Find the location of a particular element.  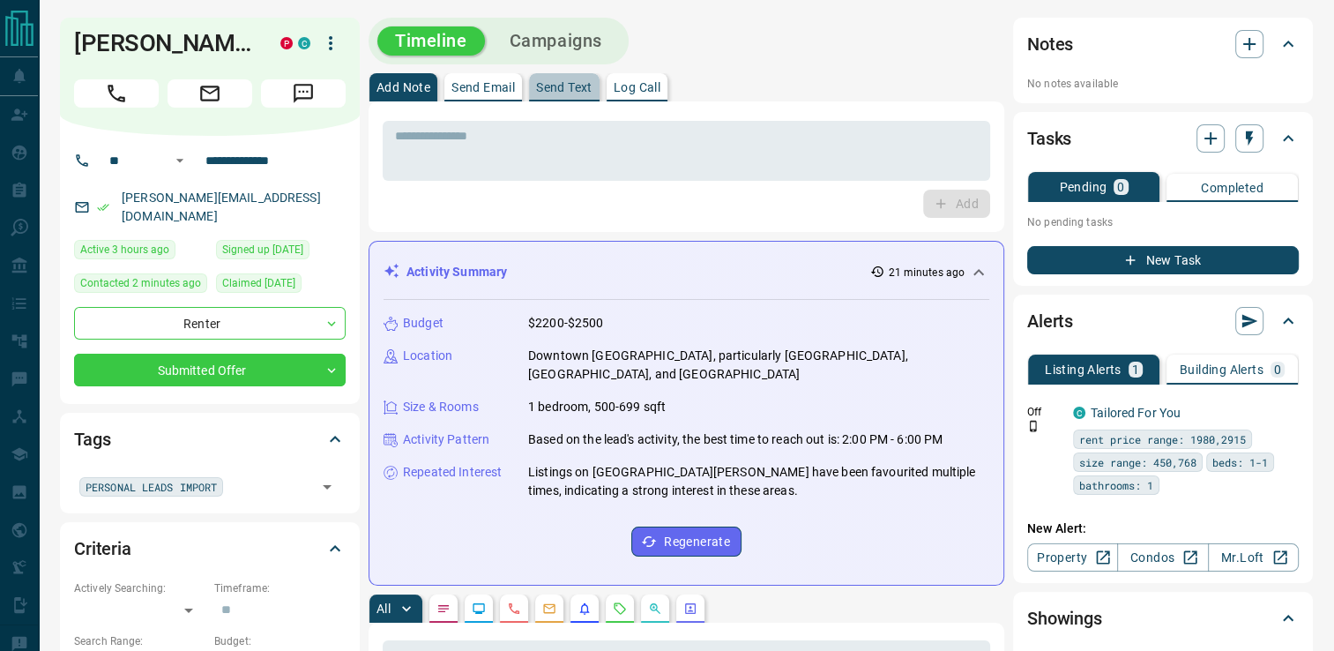

svg: Push Notification Only is located at coordinates (1034, 426).